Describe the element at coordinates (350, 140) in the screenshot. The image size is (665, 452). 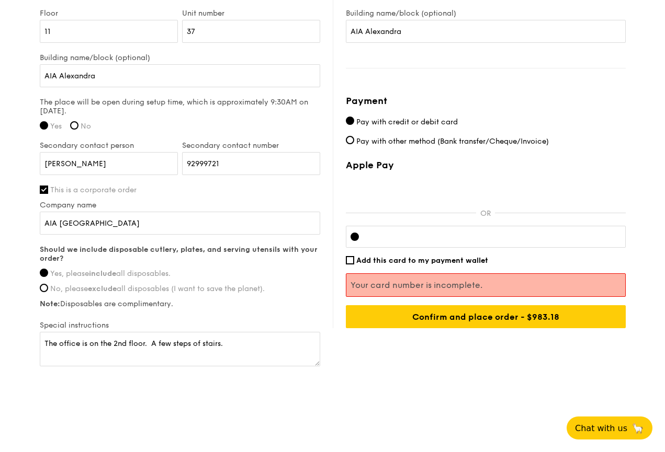
I see `input: Pay with other method (Bank transfer/Cheque/Invoice)` at that location.